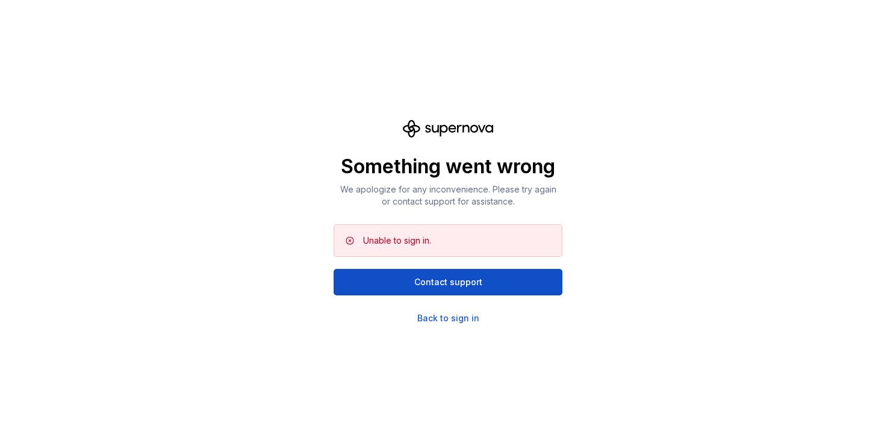  I want to click on a: Back to sign in, so click(448, 319).